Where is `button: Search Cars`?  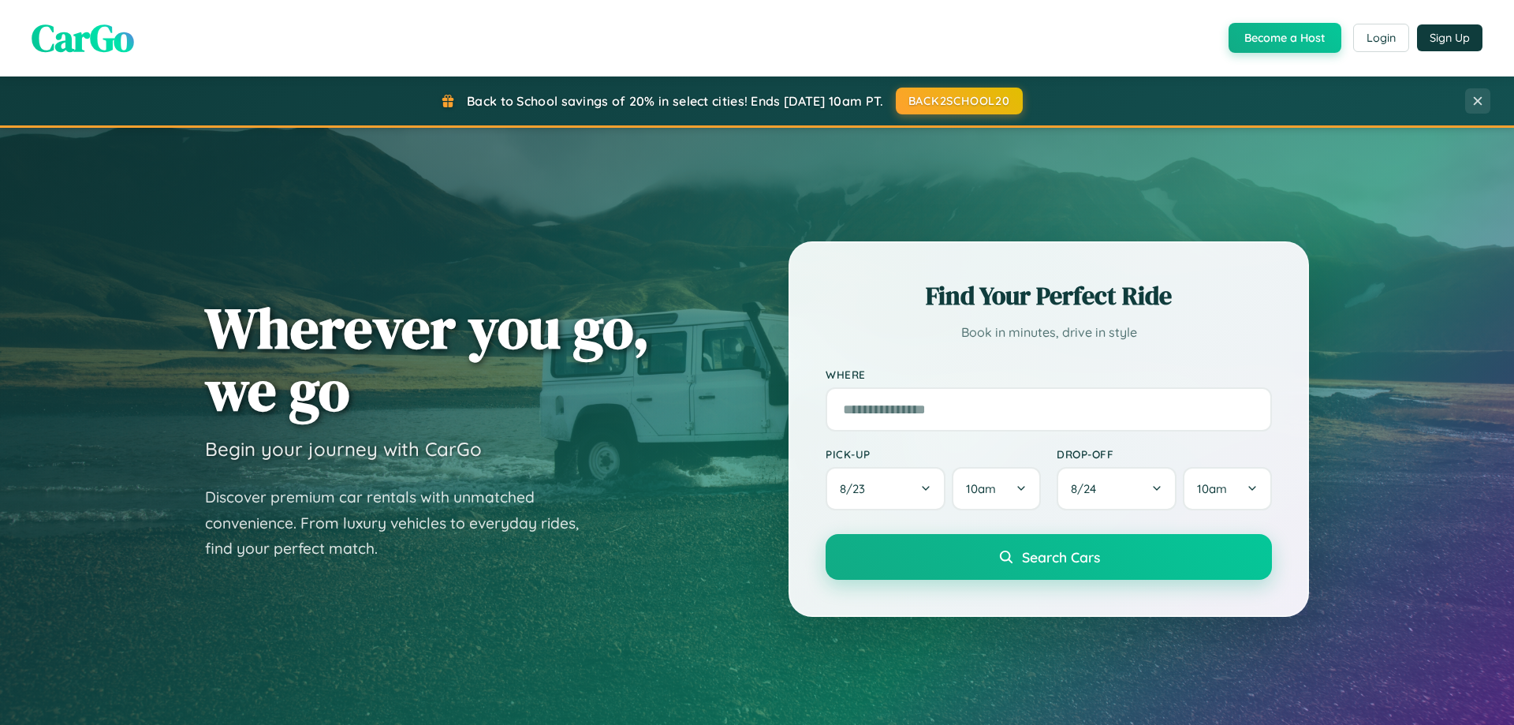
button: Search Cars is located at coordinates (1049, 557).